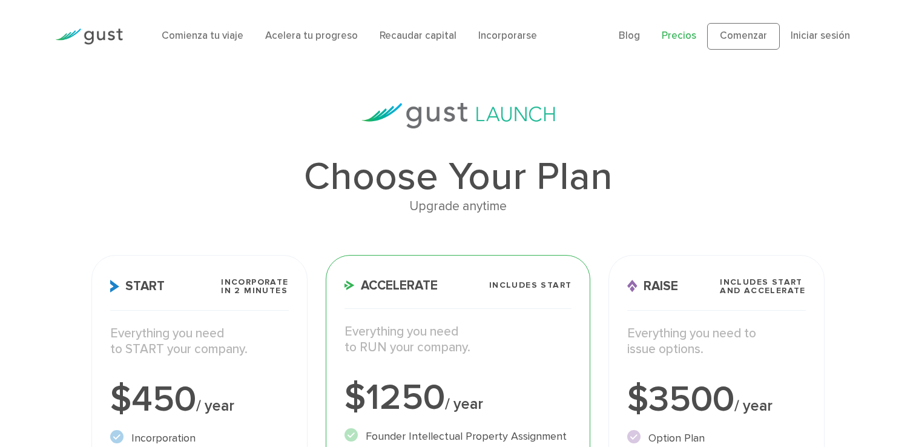 This screenshot has height=447, width=916. What do you see at coordinates (507, 36) in the screenshot?
I see `a: Incorporarse` at bounding box center [507, 36].